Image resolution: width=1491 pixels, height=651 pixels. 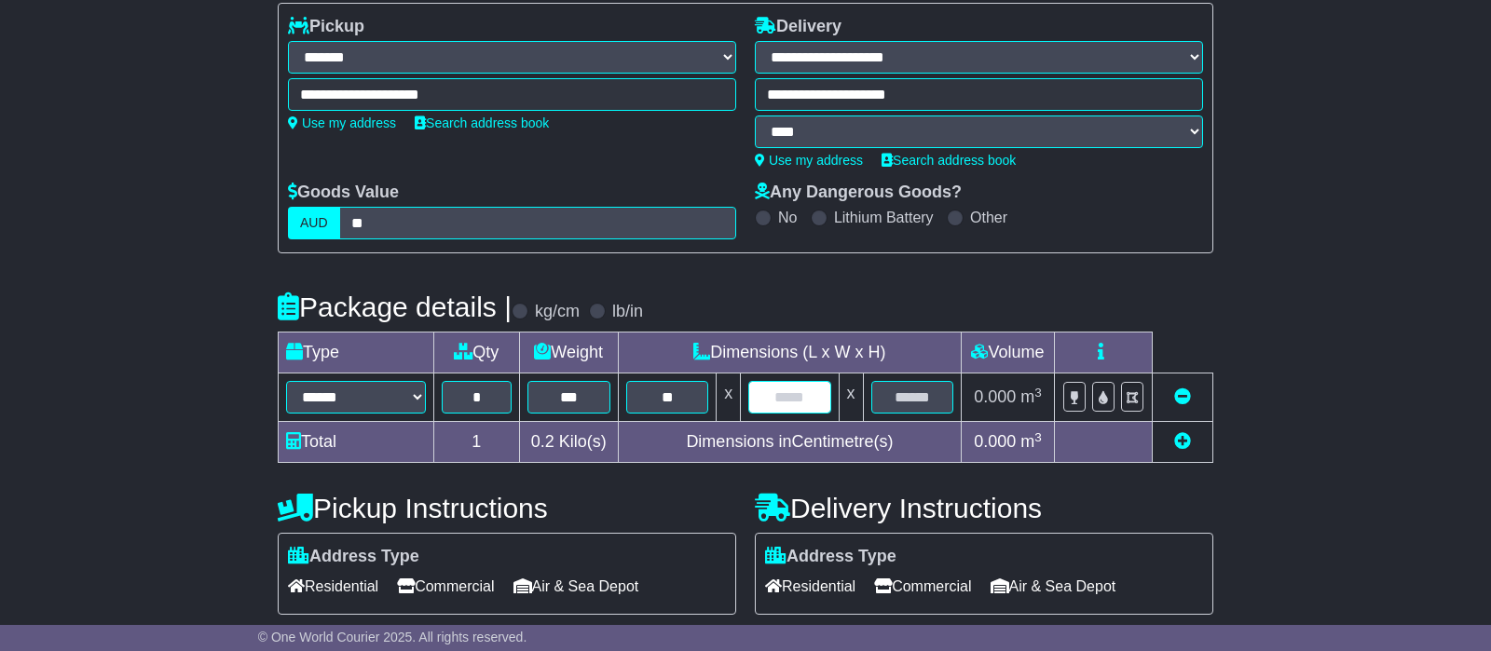 I want to click on label: kg/cm, so click(x=557, y=312).